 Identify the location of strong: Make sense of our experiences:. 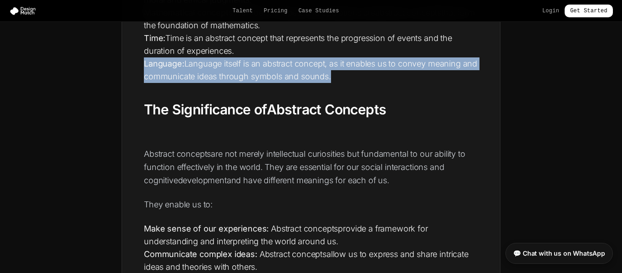
(206, 228).